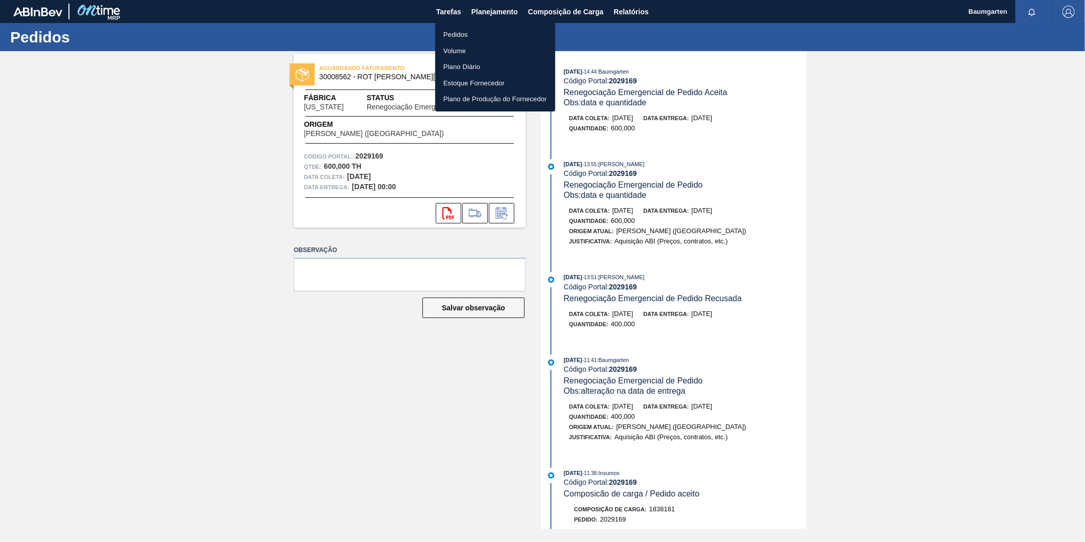 Image resolution: width=1085 pixels, height=542 pixels. What do you see at coordinates (495, 51) in the screenshot?
I see `li: Volume` at bounding box center [495, 51].